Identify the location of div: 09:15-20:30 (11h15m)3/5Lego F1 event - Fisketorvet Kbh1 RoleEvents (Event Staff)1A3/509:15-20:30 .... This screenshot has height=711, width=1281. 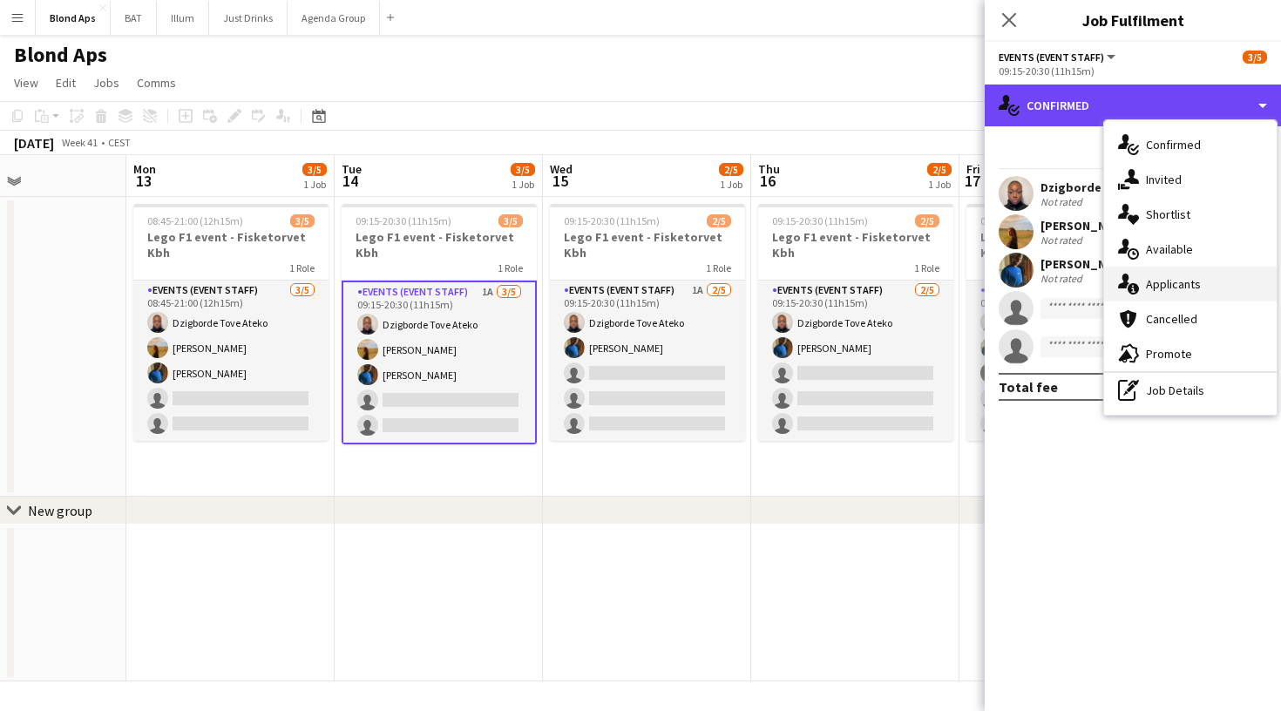
(439, 324).